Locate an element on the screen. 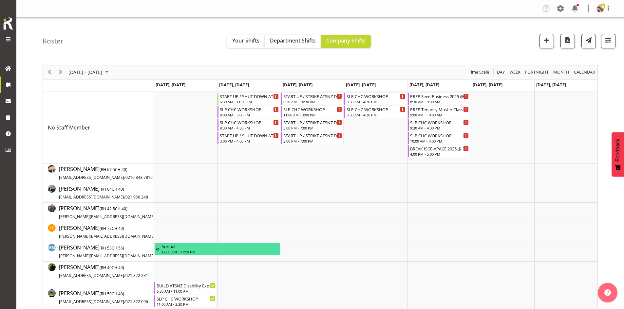 The image size is (624, 309). div: 6:30 AM - 10:30 AM is located at coordinates (312, 102).